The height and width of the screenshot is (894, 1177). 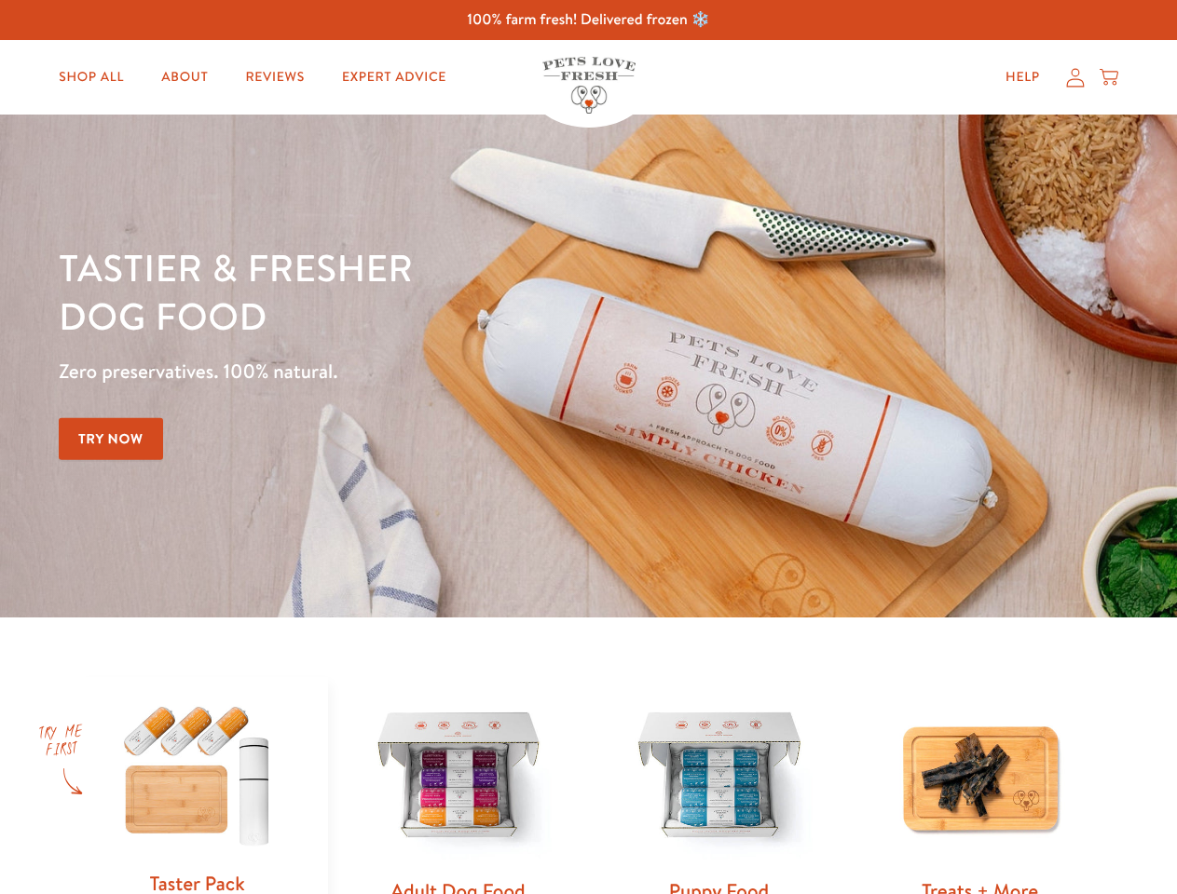 I want to click on a: Shop All, so click(x=91, y=77).